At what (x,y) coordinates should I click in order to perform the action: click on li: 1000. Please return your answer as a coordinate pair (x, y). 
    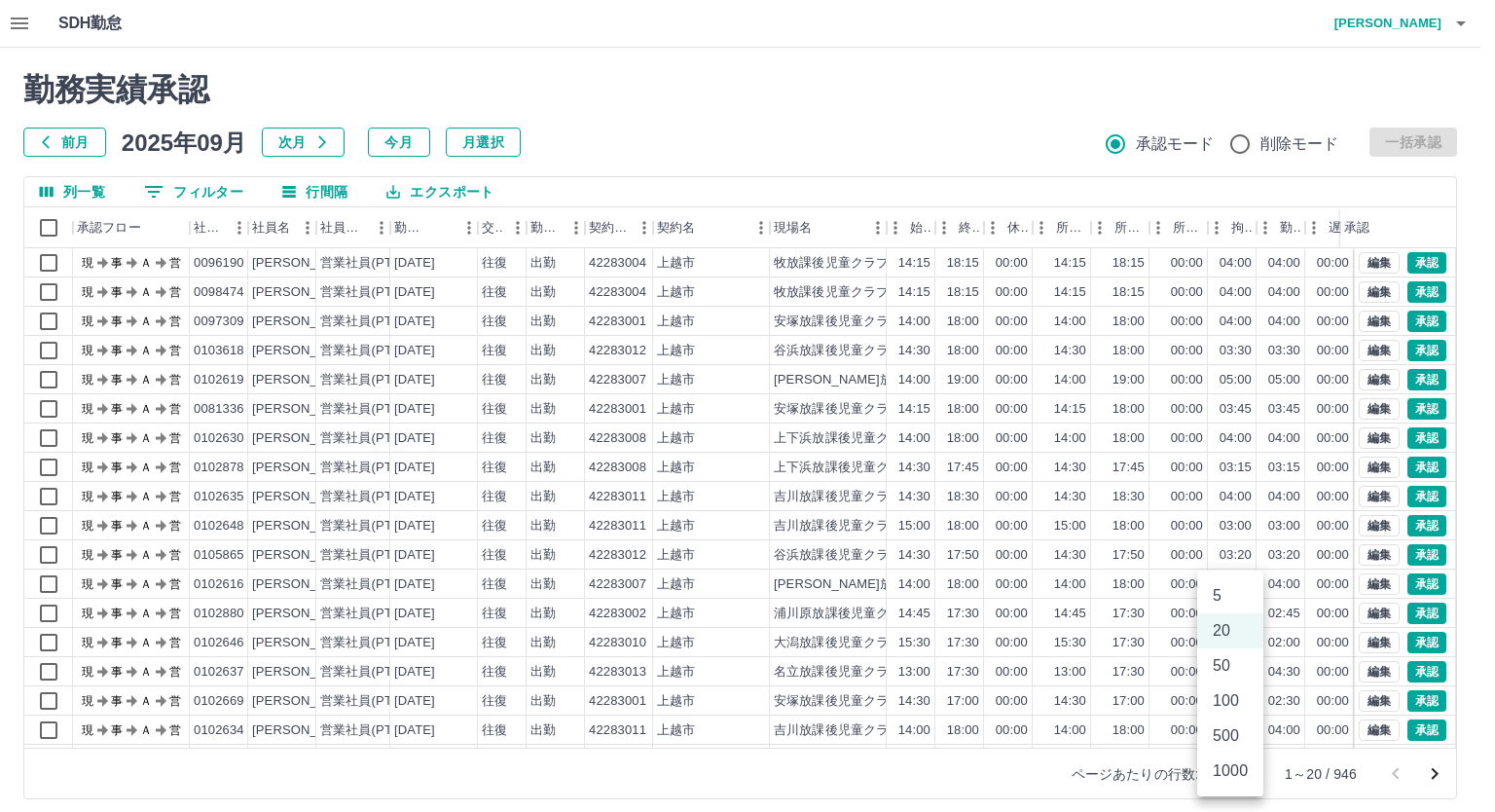
    Looking at the image, I should click on (1230, 771).